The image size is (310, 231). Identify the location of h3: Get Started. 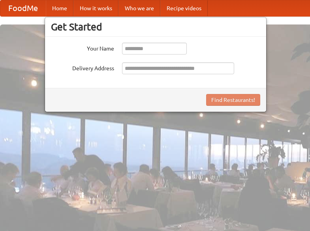
(156, 27).